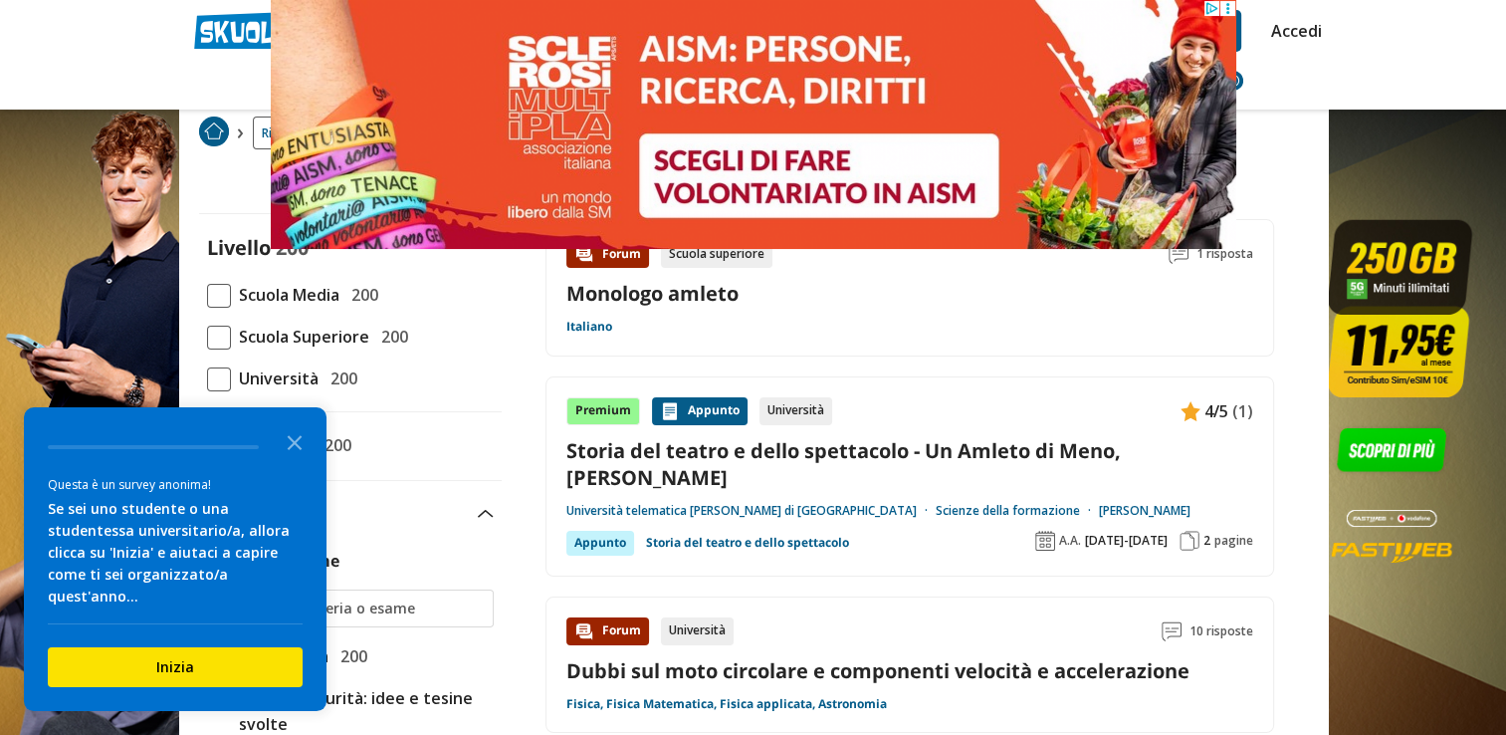 This screenshot has width=1506, height=735. What do you see at coordinates (239, 247) in the screenshot?
I see `label: Livello` at bounding box center [239, 247].